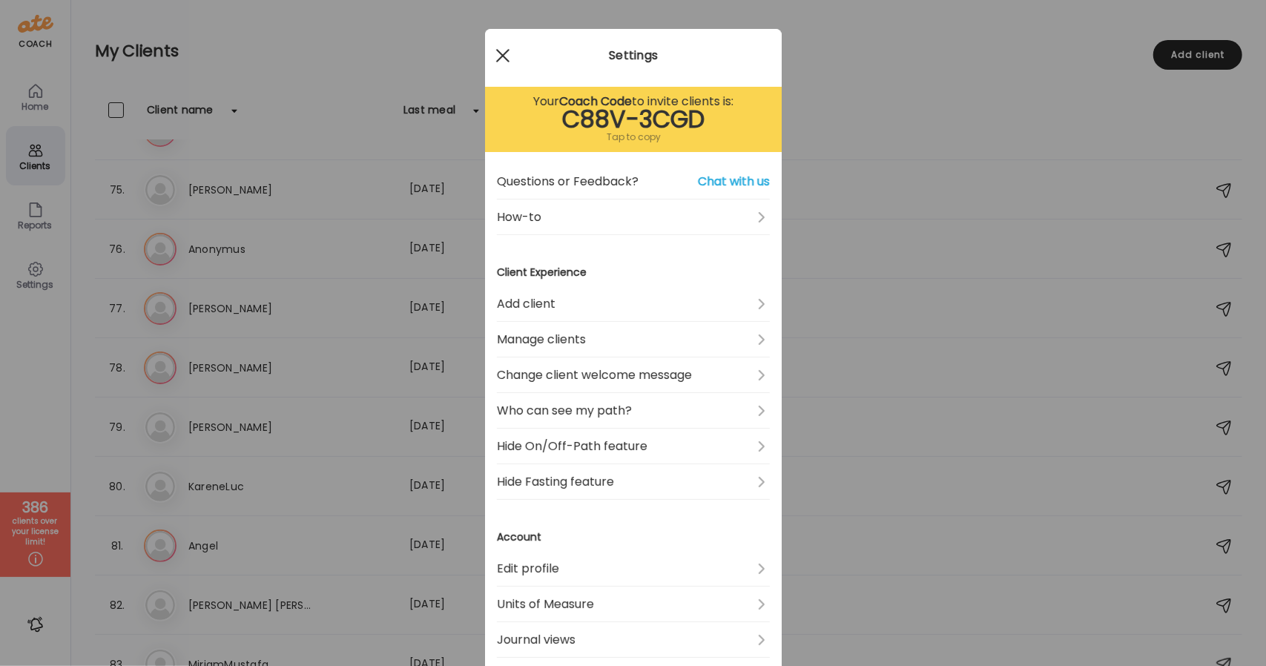 Image resolution: width=1266 pixels, height=666 pixels. Describe the element at coordinates (633, 340) in the screenshot. I see `a: Manage clients` at that location.